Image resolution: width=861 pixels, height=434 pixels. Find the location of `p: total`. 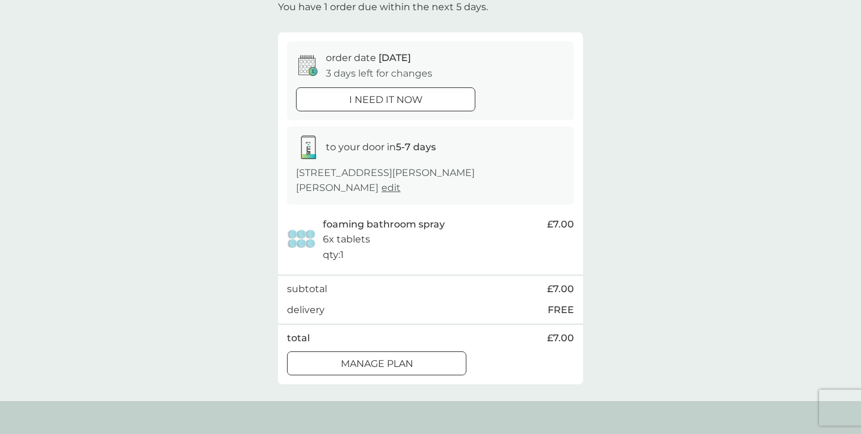

p: total is located at coordinates (298, 338).